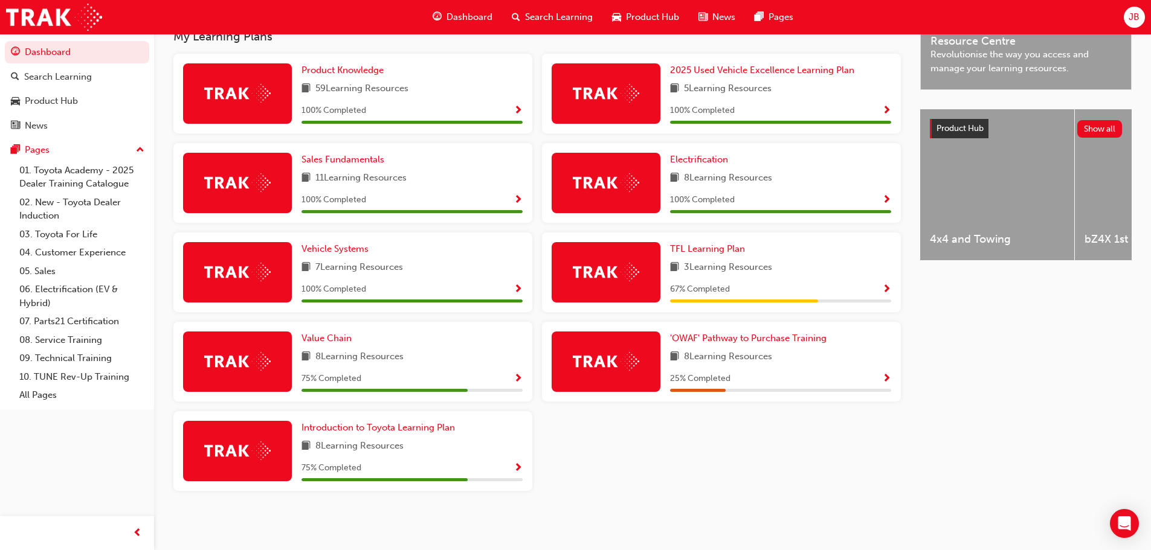 This screenshot has height=550, width=1151. What do you see at coordinates (329, 338) in the screenshot?
I see `a: Value Chain` at bounding box center [329, 338].